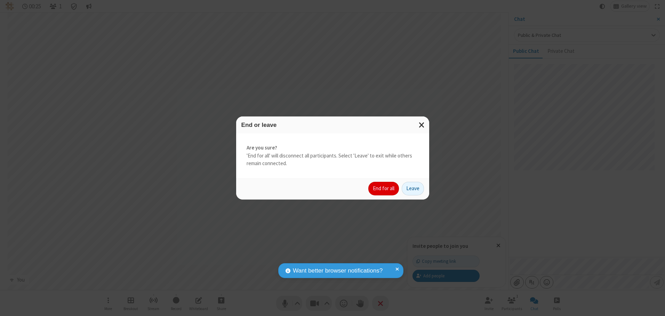  Describe the element at coordinates (338, 271) in the screenshot. I see `span: Want better browser notifications?` at that location.